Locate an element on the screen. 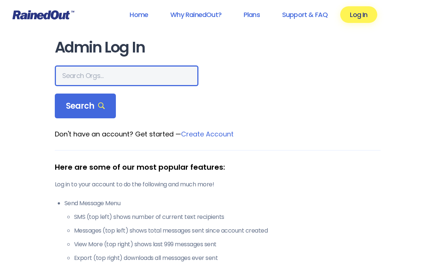 The image size is (435, 264). a: Why RainedOut? is located at coordinates (196, 14).